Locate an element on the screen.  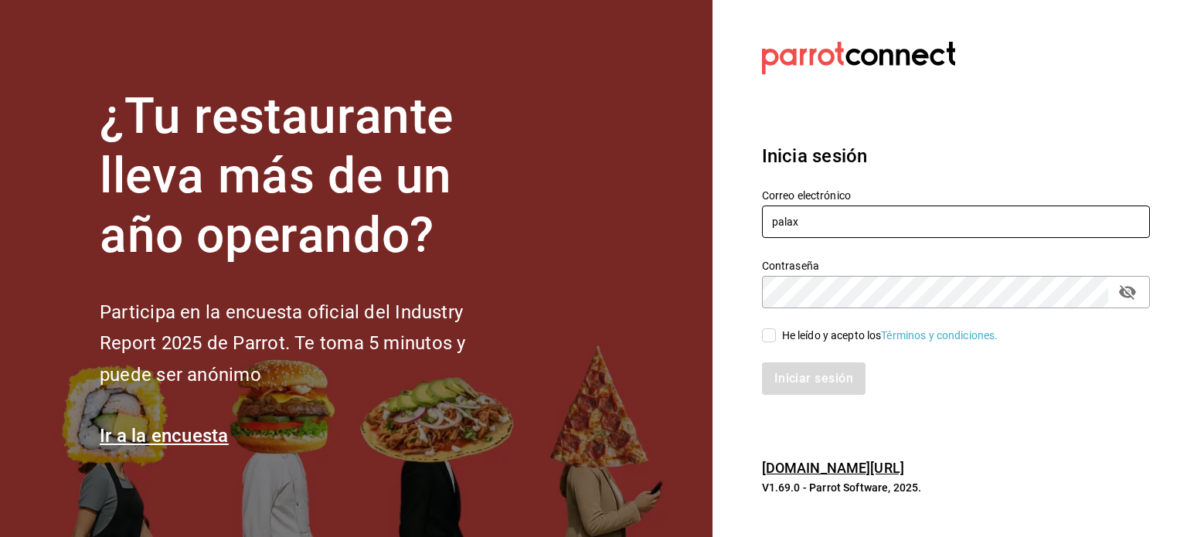
h2: Participa en la encuesta oficial del Industry Report 2025 de Parrot. Te toma 5 minutos y puede se... is located at coordinates (308, 344).